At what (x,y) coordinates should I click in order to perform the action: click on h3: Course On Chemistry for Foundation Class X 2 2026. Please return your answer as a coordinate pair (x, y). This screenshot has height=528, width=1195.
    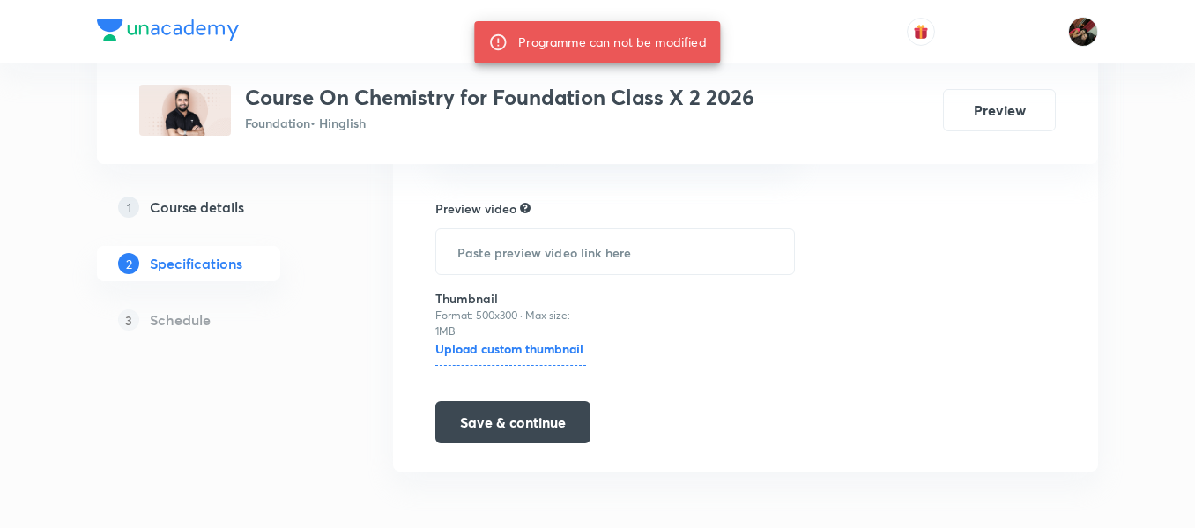
    Looking at the image, I should click on (500, 97).